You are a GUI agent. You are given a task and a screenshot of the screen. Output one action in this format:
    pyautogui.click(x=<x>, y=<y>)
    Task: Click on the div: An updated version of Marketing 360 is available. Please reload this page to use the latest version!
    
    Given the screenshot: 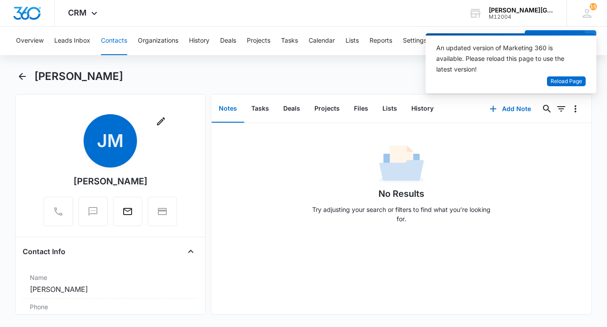 What is the action you would take?
    pyautogui.click(x=506, y=59)
    